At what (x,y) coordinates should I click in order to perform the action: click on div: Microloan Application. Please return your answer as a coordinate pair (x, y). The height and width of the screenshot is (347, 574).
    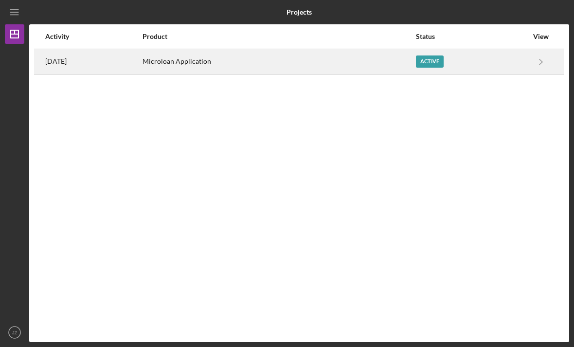
    Looking at the image, I should click on (279, 62).